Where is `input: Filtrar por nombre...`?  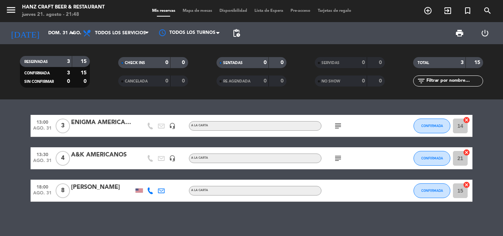 input: Filtrar por nombre... is located at coordinates (454, 81).